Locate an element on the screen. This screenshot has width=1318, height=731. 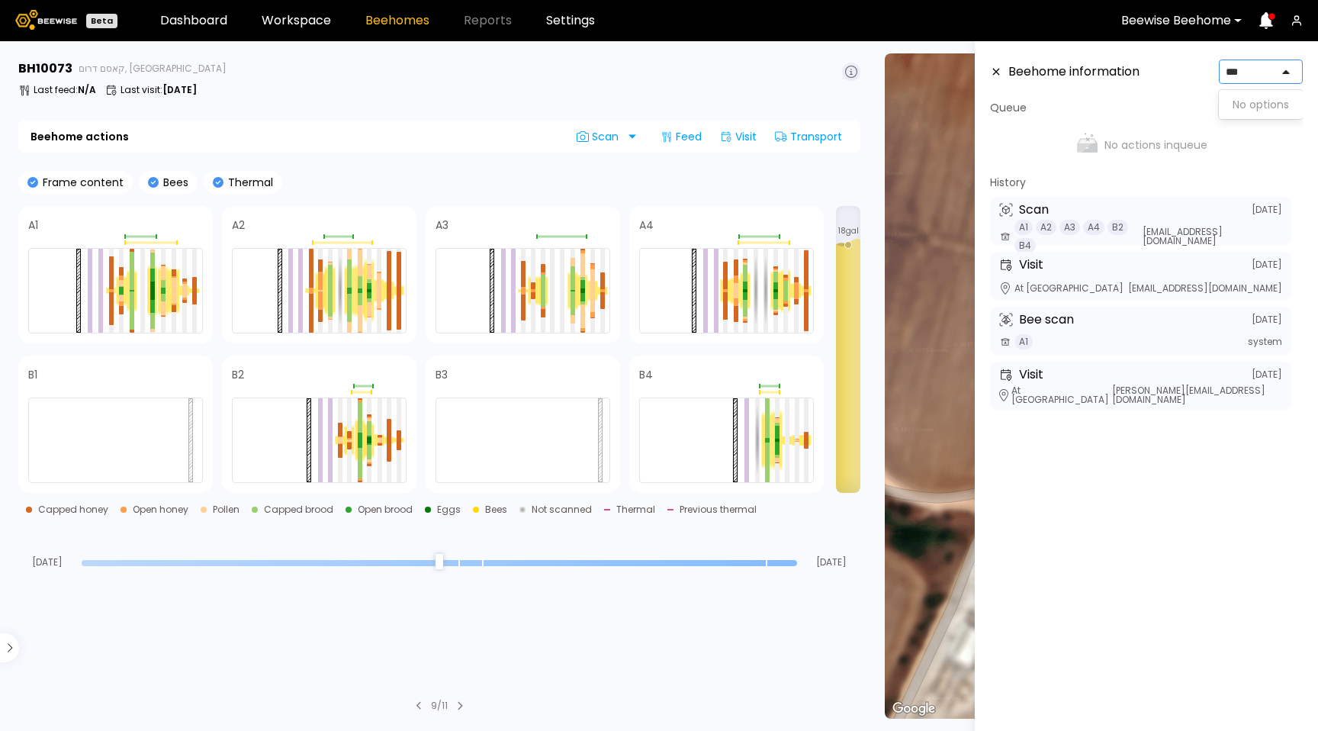
p: Bees is located at coordinates (173, 182).